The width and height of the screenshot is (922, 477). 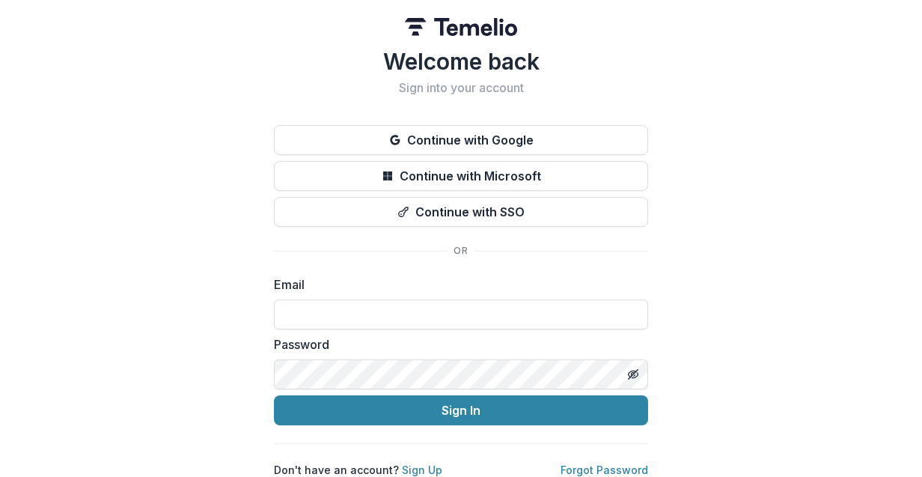 What do you see at coordinates (456, 344) in the screenshot?
I see `label: Password` at bounding box center [456, 344].